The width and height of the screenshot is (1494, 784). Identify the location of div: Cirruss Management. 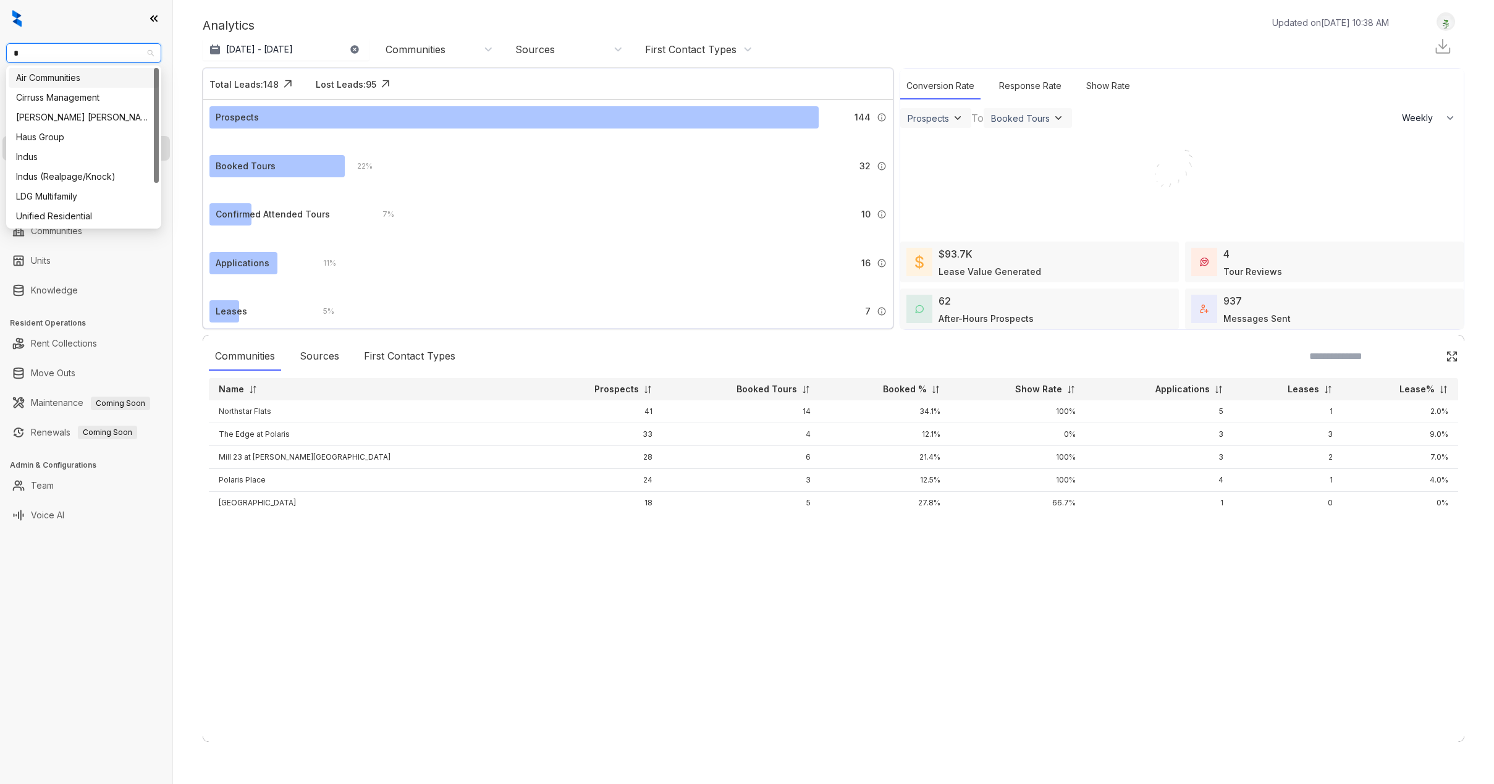
(83, 98).